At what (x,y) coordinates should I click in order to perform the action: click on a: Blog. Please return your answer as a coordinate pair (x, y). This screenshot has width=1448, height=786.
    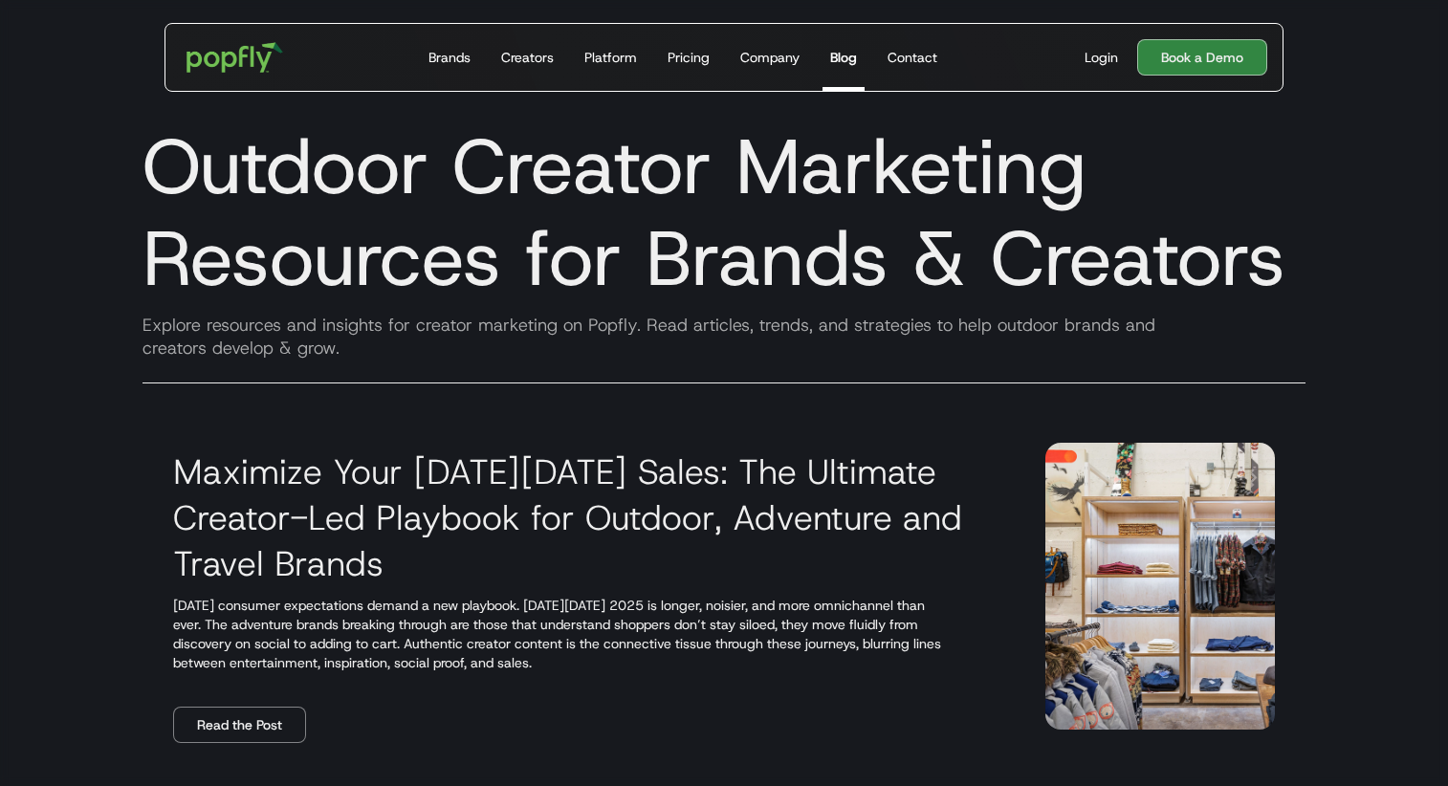
    Looking at the image, I should click on (844, 57).